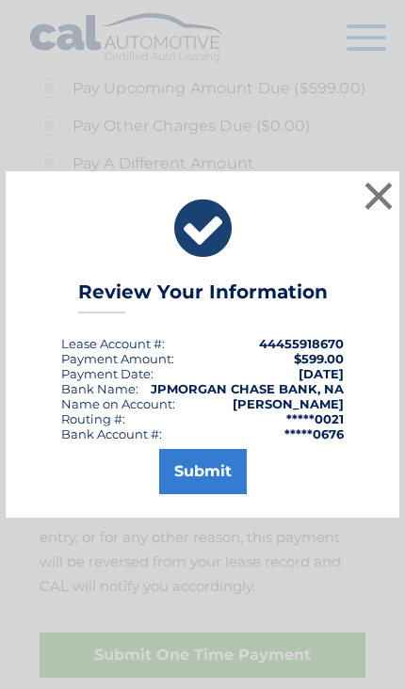 The height and width of the screenshot is (689, 405). I want to click on span: $599.00, so click(318, 359).